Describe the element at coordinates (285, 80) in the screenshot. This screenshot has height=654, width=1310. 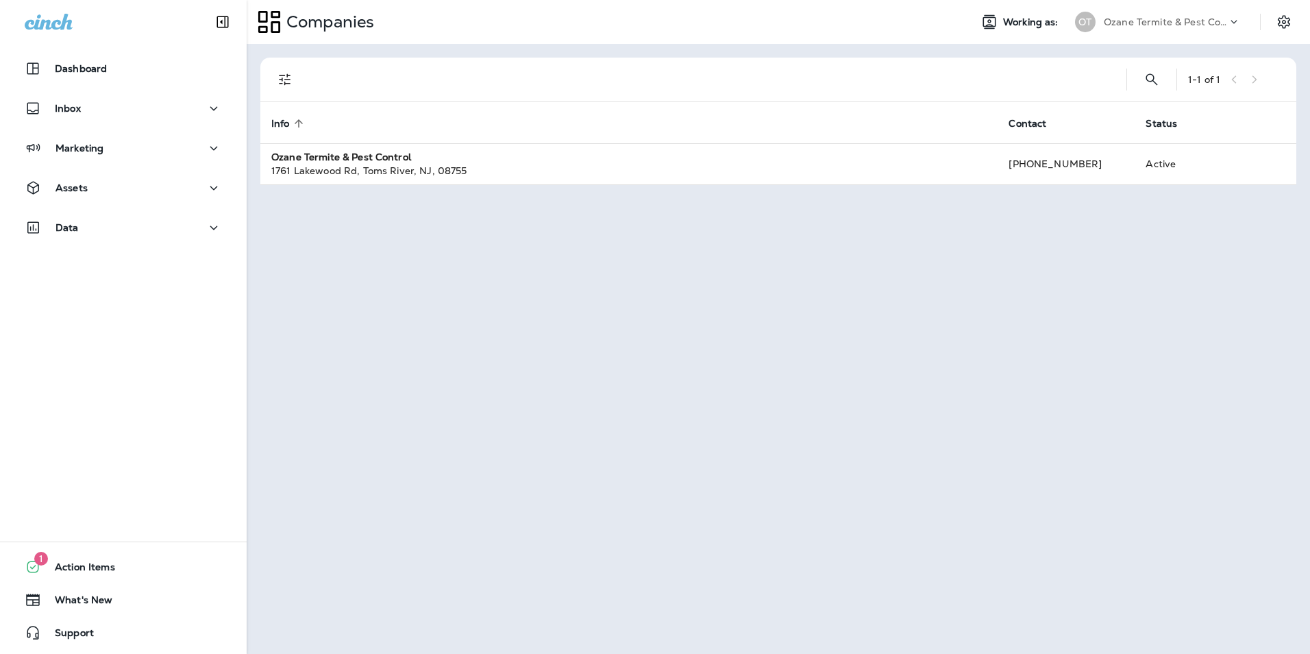
I see `button: Filters` at that location.